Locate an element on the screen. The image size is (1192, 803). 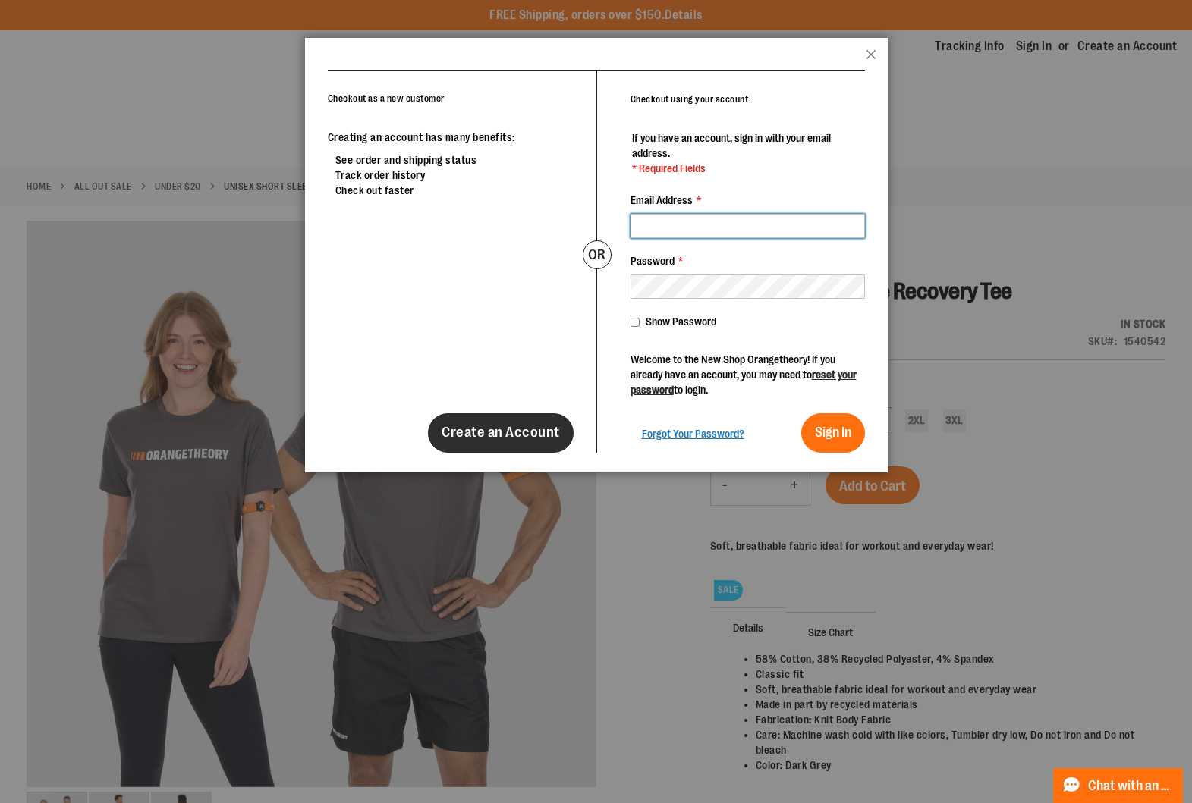
button: Sign In is located at coordinates (833, 433).